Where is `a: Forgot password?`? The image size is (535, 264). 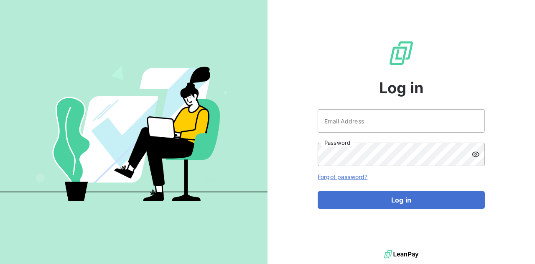 a: Forgot password? is located at coordinates (342, 176).